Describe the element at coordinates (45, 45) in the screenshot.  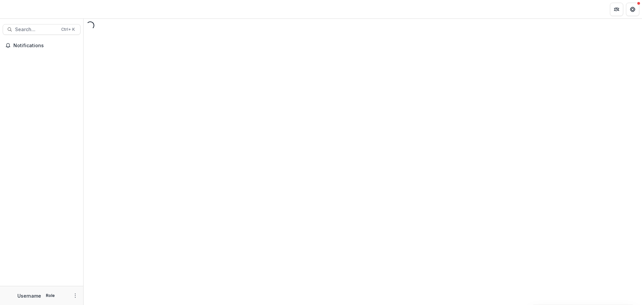
I see `span: Notifications` at that location.